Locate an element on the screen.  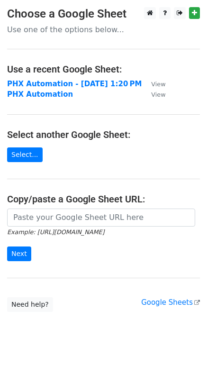
a: PHX Automation is located at coordinates (40, 94).